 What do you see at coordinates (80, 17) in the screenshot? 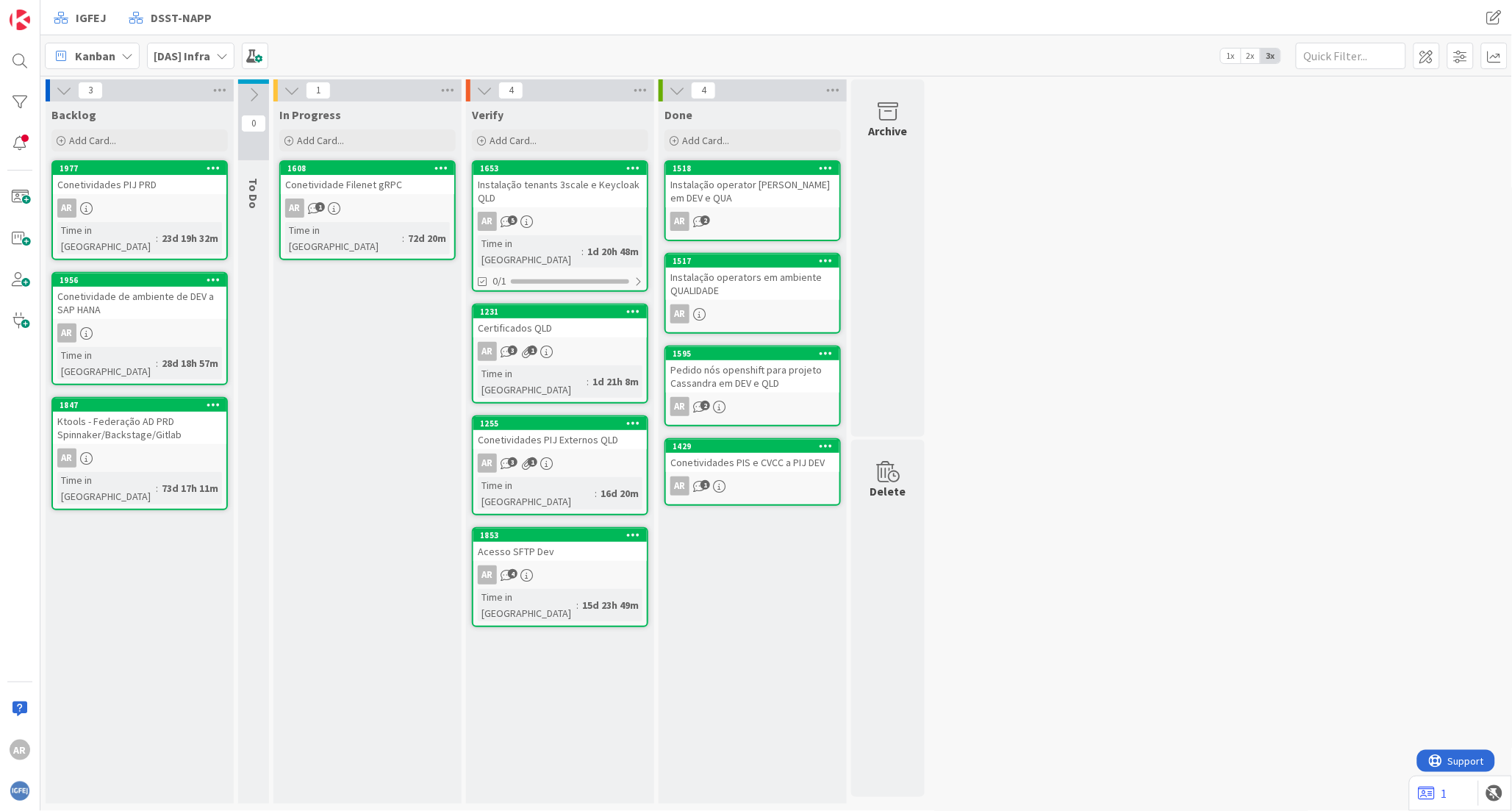
I see `a: IGFEJ` at bounding box center [80, 17].